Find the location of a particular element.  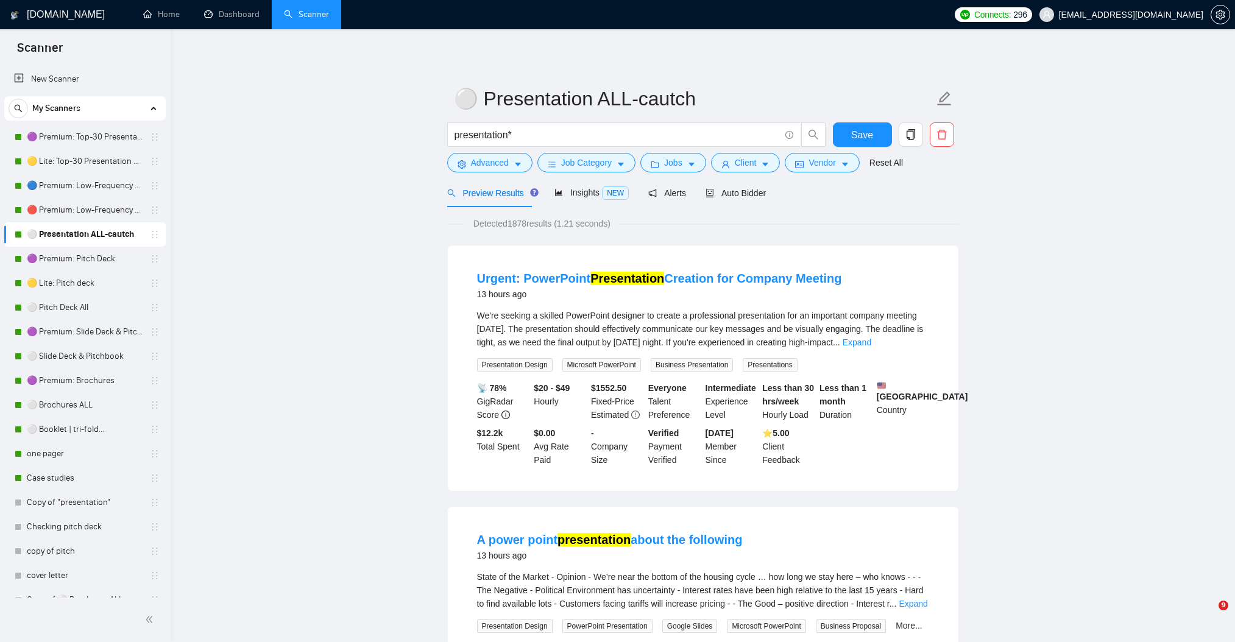

div: State of the Market - Opinion - We’re near the bottom of the housing cycle … how long we stay her... is located at coordinates (703, 590).